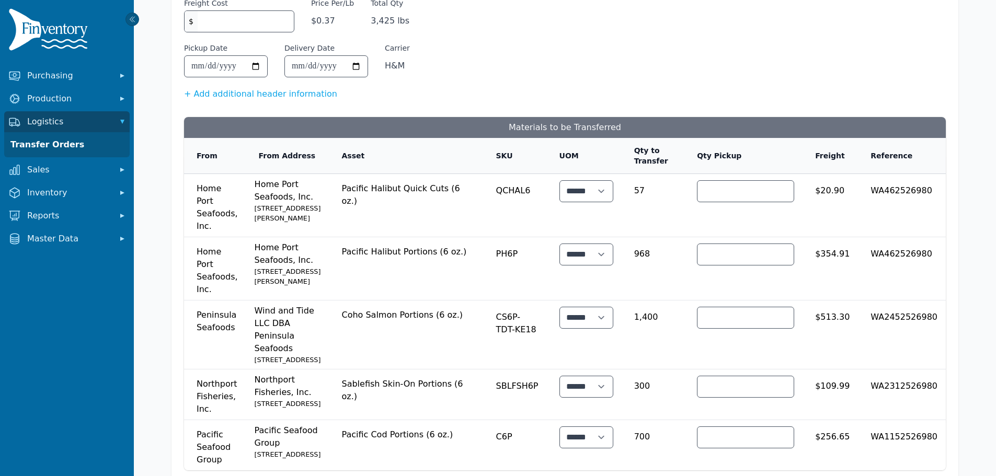  Describe the element at coordinates (215, 156) in the screenshot. I see `th: From` at that location.